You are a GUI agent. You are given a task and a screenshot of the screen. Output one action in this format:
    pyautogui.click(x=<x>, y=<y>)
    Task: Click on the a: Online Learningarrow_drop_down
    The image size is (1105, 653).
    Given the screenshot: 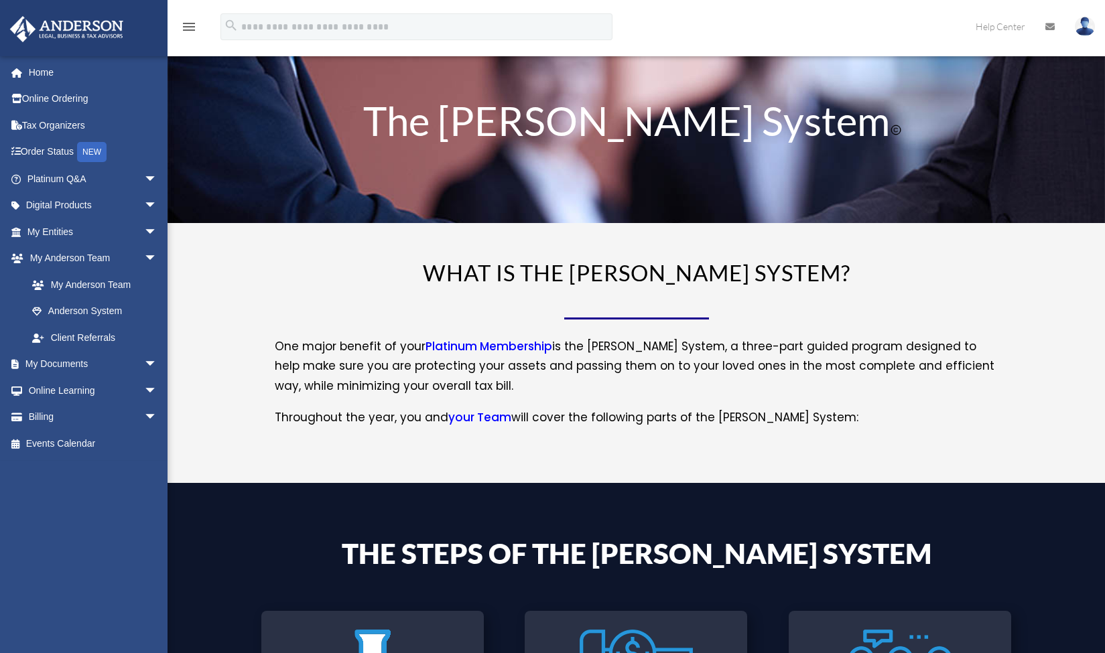 What is the action you would take?
    pyautogui.click(x=93, y=391)
    